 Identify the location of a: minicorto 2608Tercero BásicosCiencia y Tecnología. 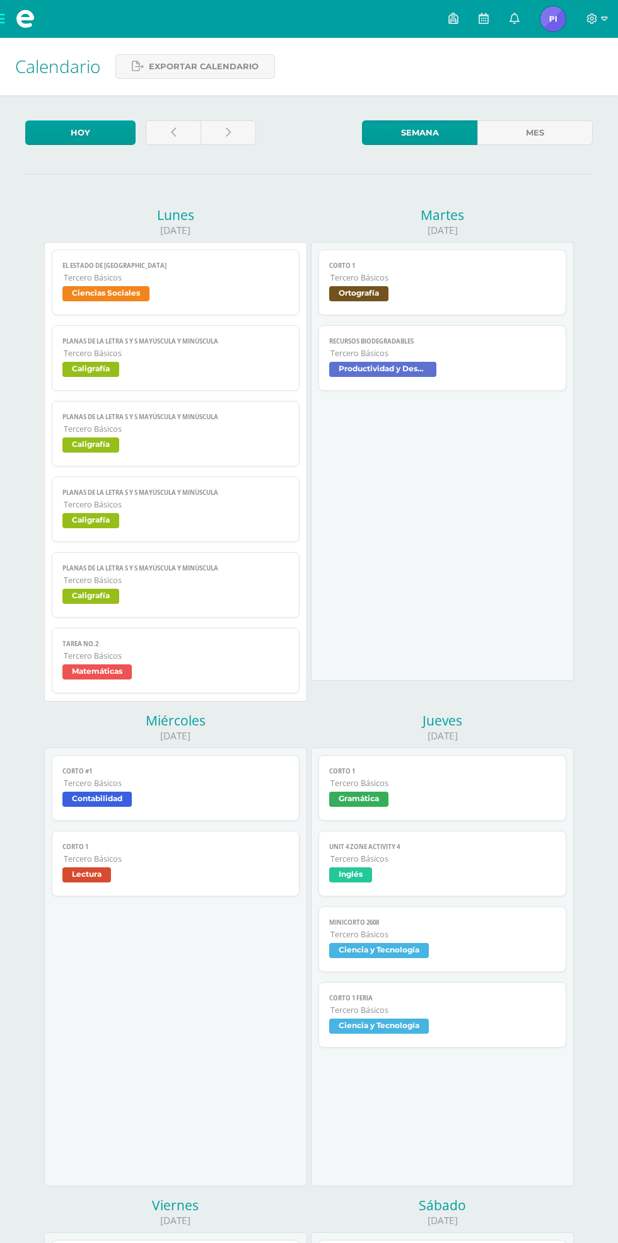
(442, 939).